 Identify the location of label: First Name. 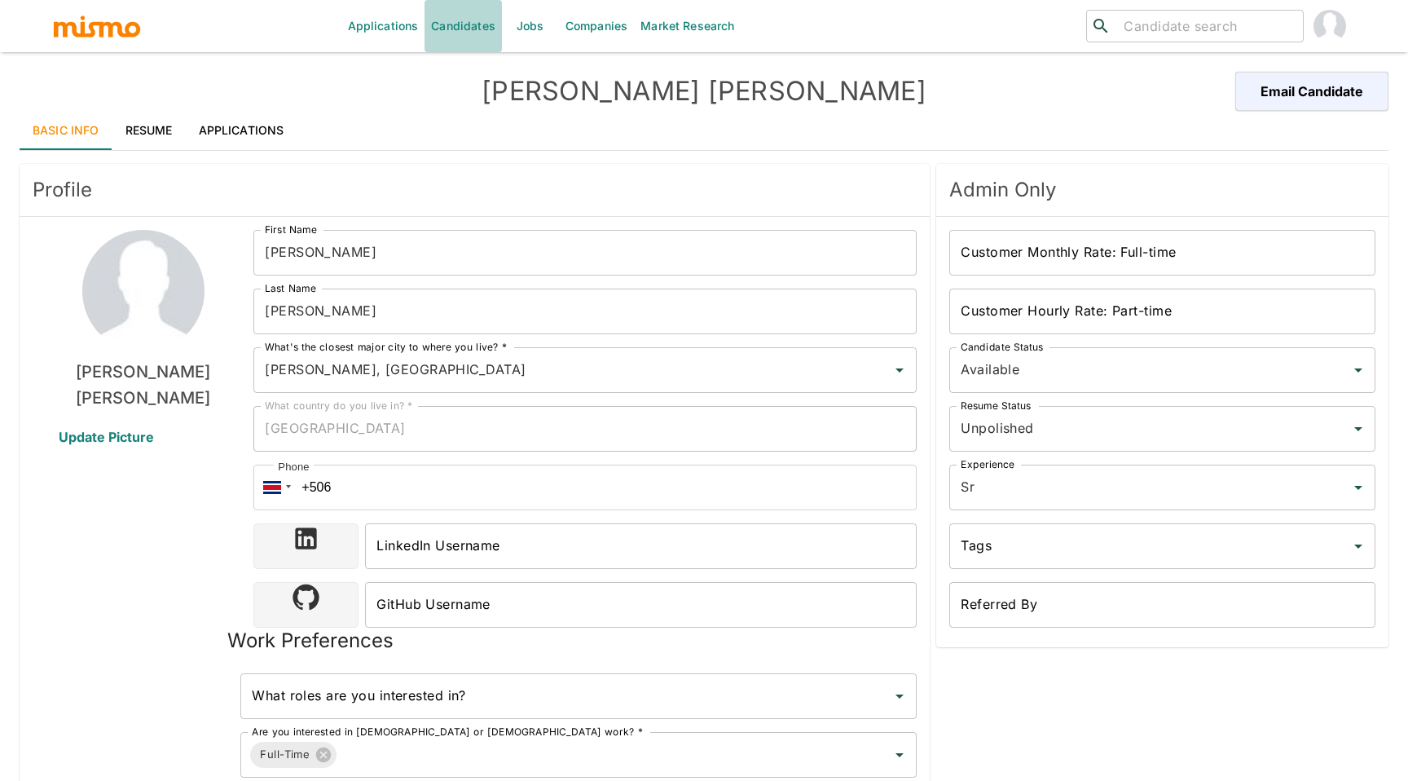
(291, 229).